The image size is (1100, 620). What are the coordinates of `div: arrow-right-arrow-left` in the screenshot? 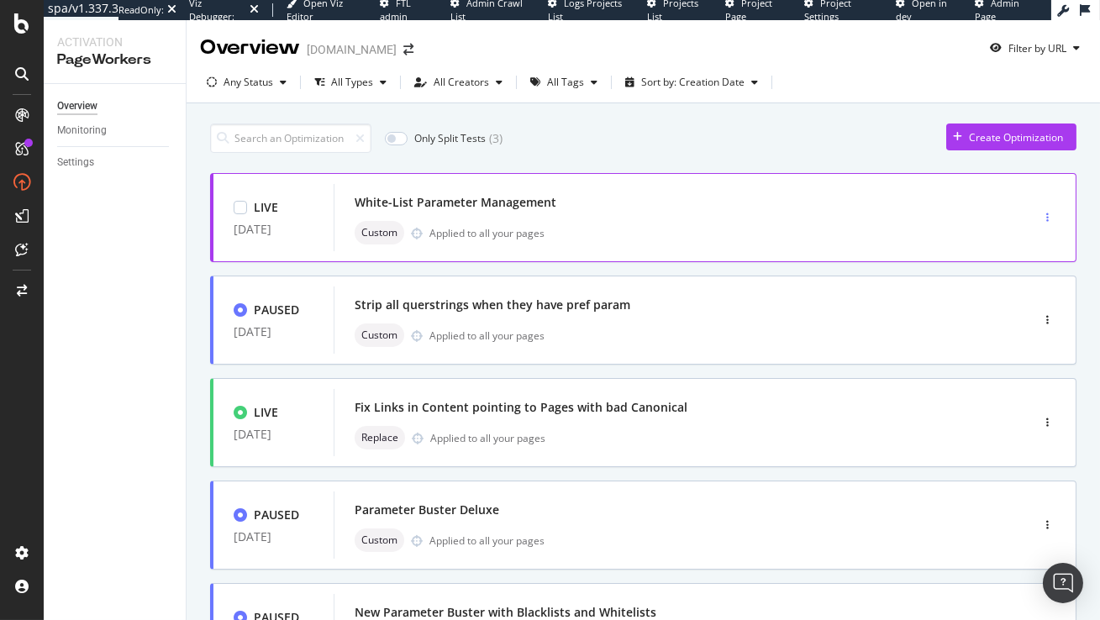 It's located at (408, 50).